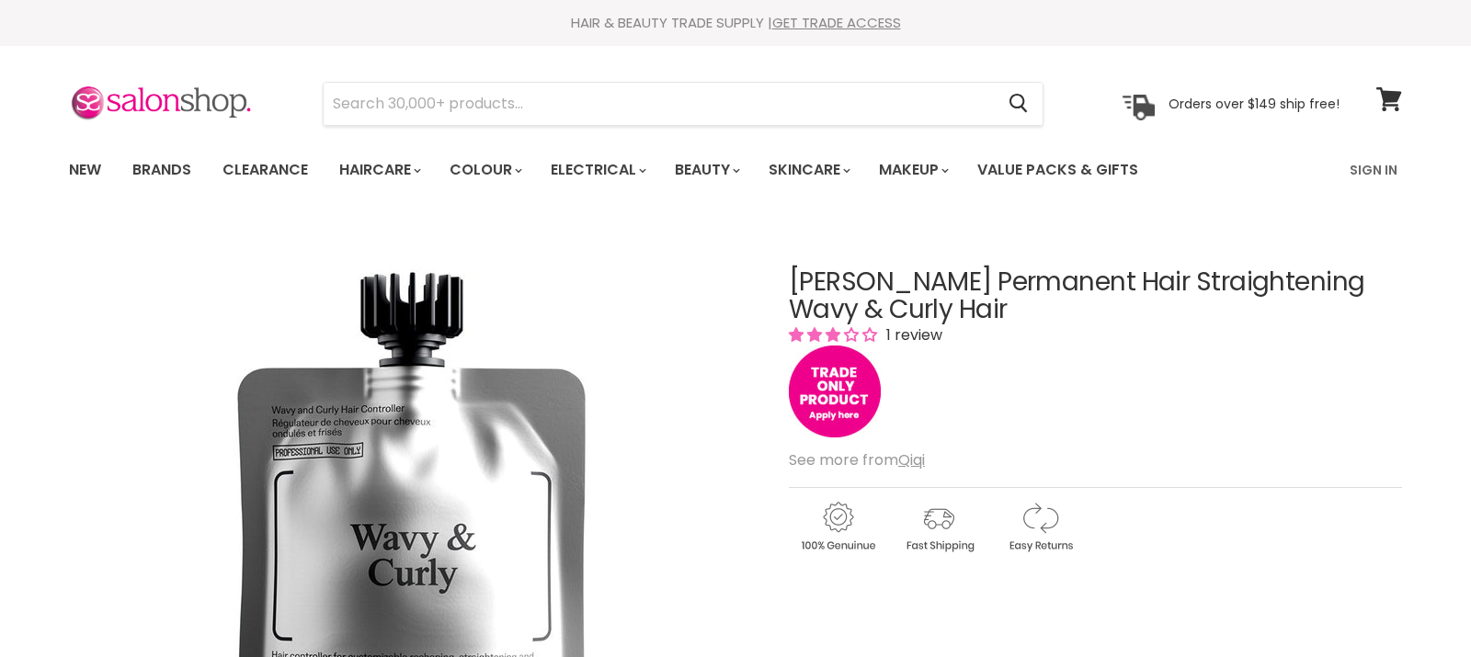  I want to click on a: Haircare, so click(379, 170).